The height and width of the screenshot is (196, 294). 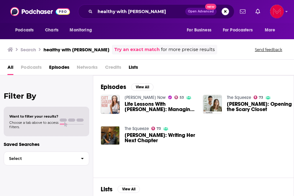 I want to click on span: New, so click(x=211, y=7).